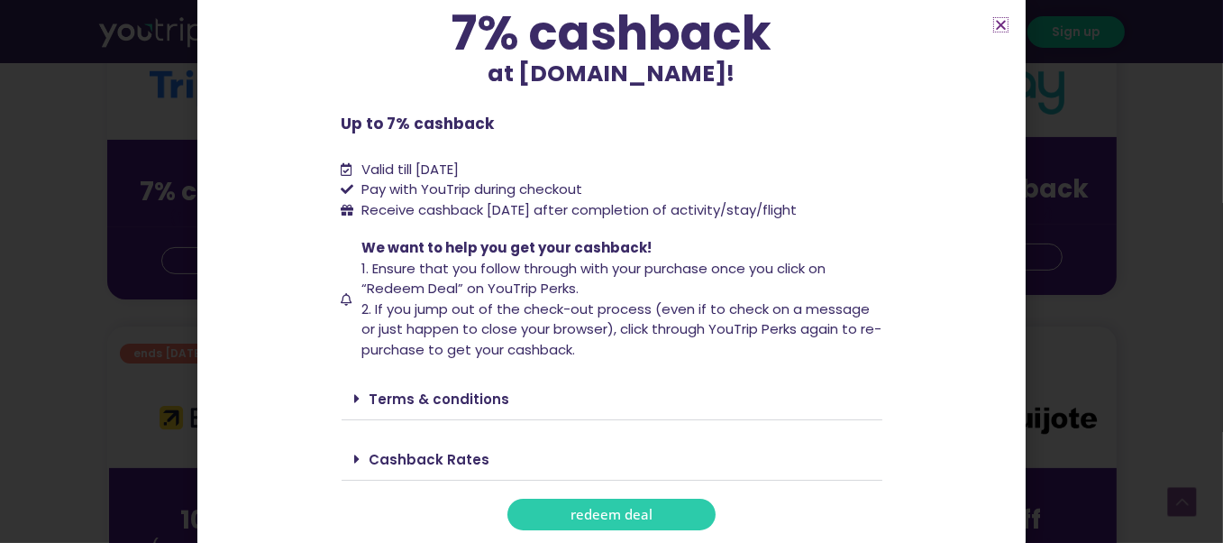 This screenshot has height=543, width=1223. What do you see at coordinates (507, 247) in the screenshot?
I see `span: We want to help you get your cashback!` at bounding box center [507, 247].